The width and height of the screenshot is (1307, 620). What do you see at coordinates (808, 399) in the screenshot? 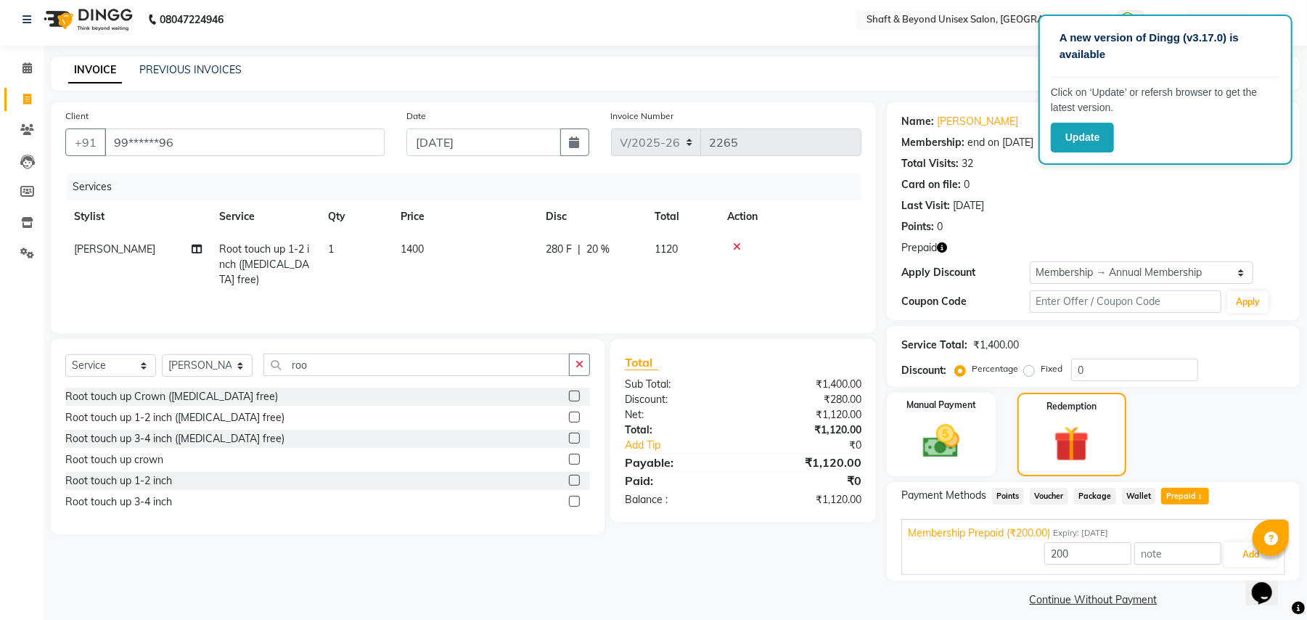
I see `div: ₹280.00` at bounding box center [808, 399].